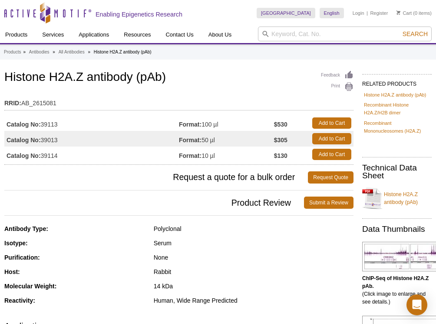  I want to click on td: 100 µl, so click(226, 123).